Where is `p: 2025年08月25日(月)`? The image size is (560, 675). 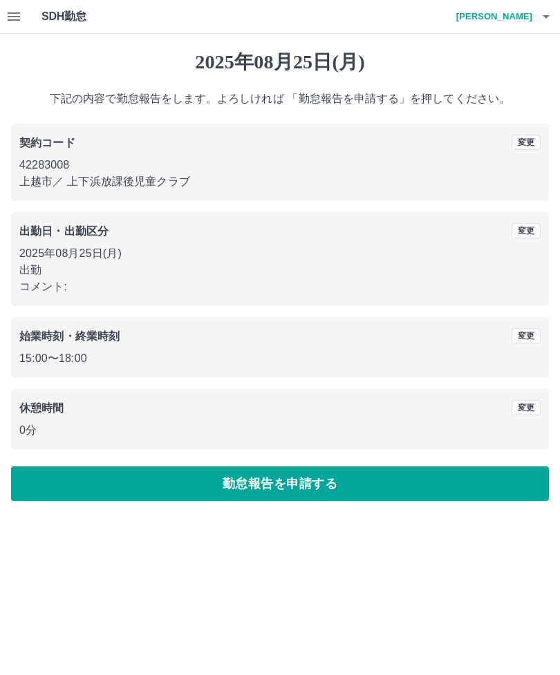
p: 2025年08月25日(月) is located at coordinates (280, 254).